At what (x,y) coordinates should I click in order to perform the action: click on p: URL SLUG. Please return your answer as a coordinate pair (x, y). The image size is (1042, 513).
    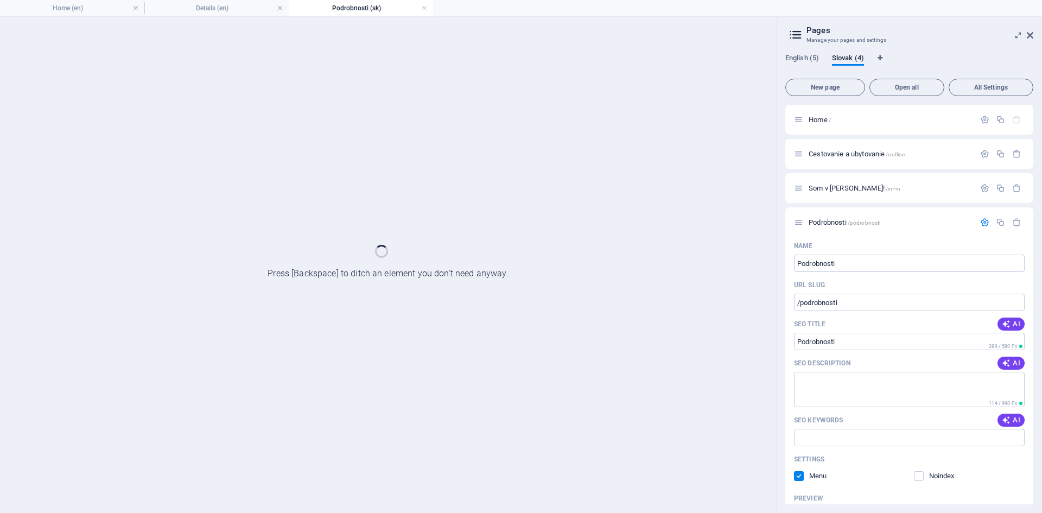
    Looking at the image, I should click on (809, 285).